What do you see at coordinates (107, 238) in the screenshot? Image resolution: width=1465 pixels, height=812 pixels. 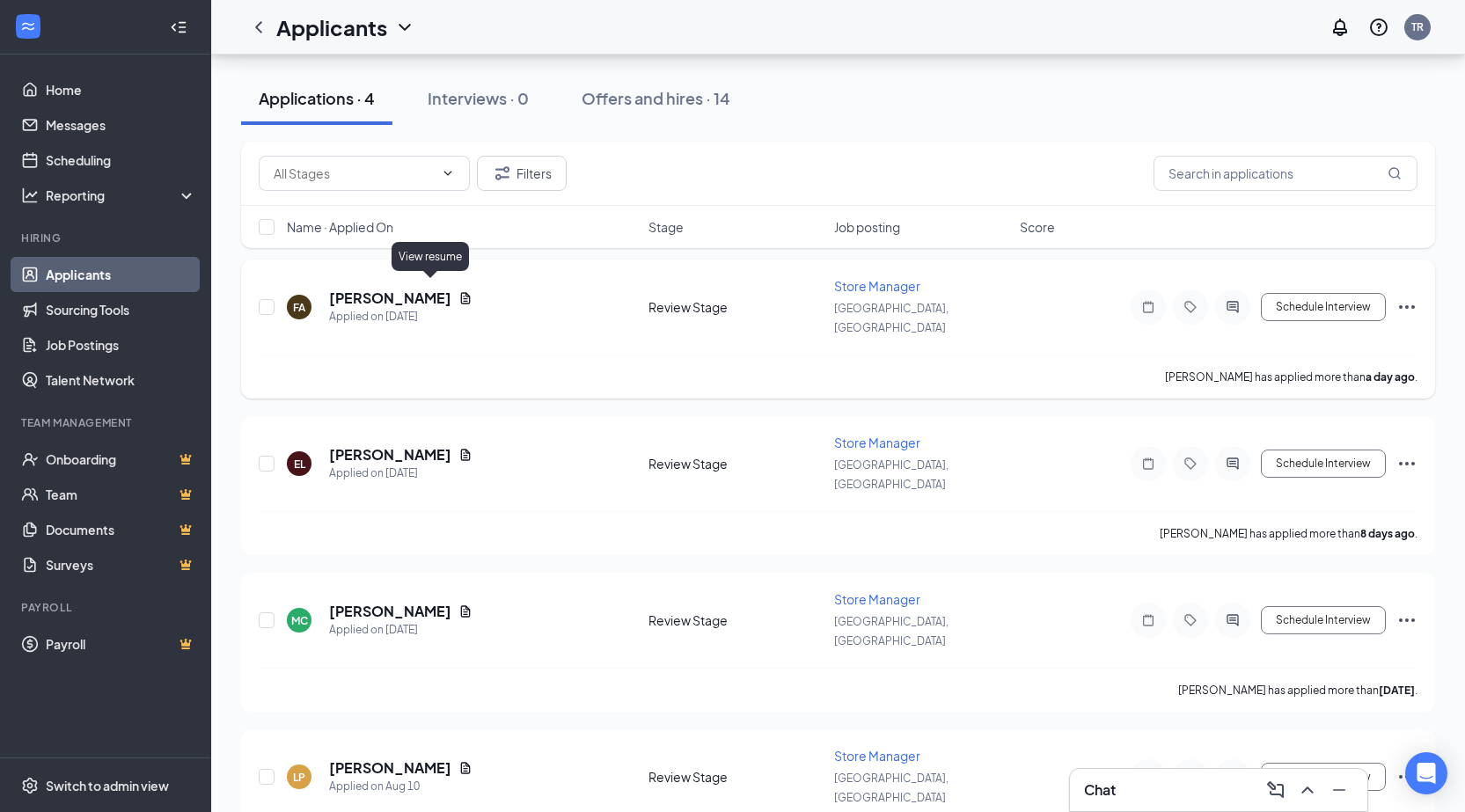 I see `div: Hiring` at bounding box center [107, 238].